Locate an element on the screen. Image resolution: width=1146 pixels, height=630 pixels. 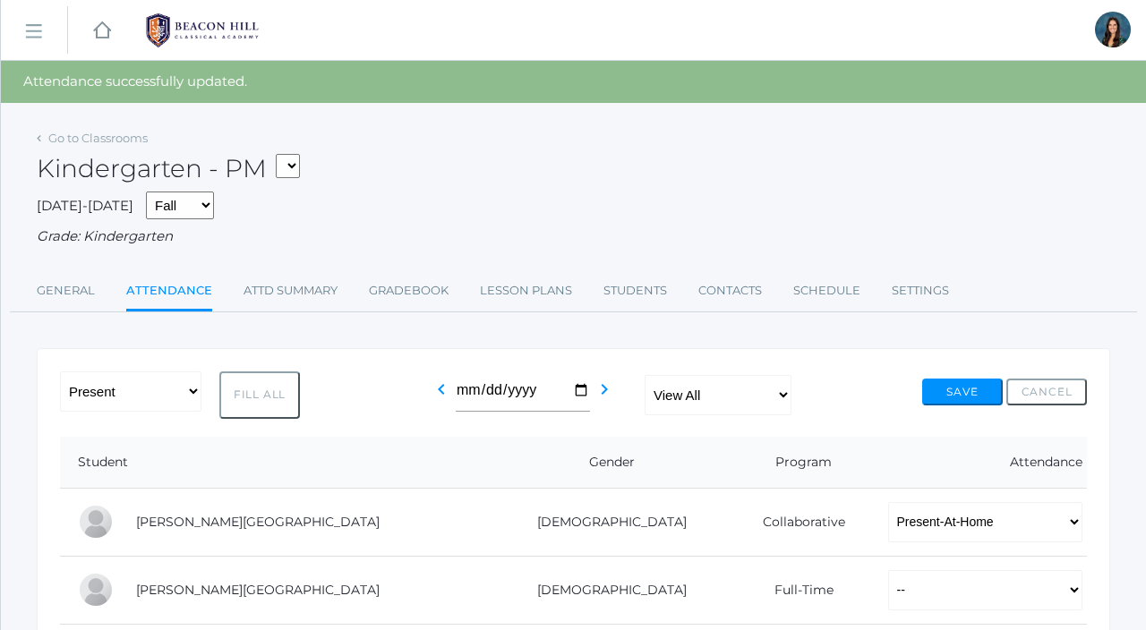
a: Attd Summary is located at coordinates (290, 291).